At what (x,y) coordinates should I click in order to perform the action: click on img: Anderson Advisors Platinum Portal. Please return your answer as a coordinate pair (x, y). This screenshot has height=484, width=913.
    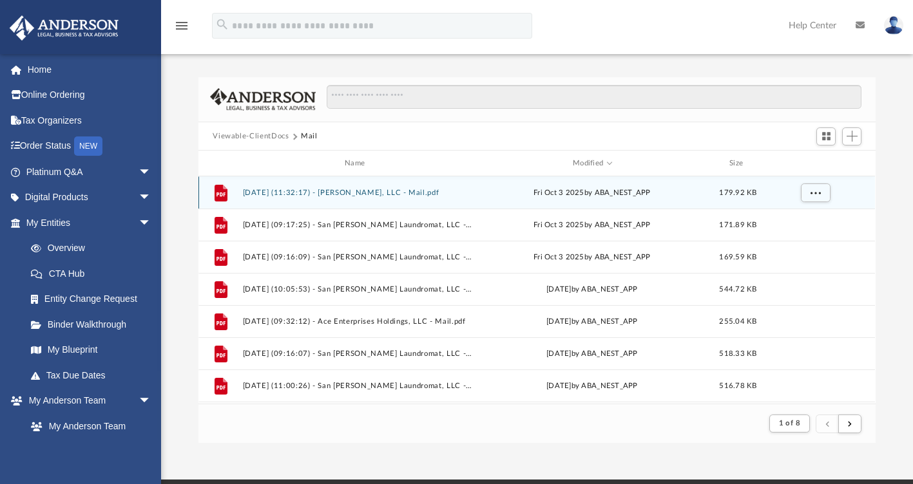
    Looking at the image, I should click on (64, 28).